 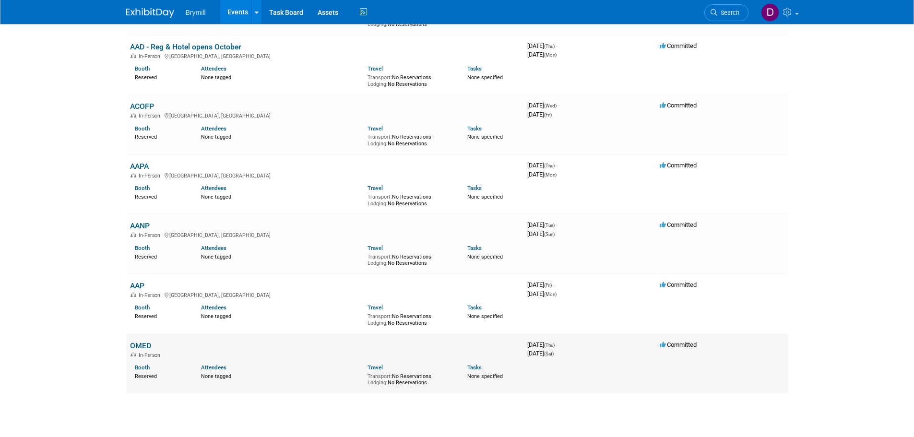 What do you see at coordinates (196, 12) in the screenshot?
I see `span: Brymill` at bounding box center [196, 12].